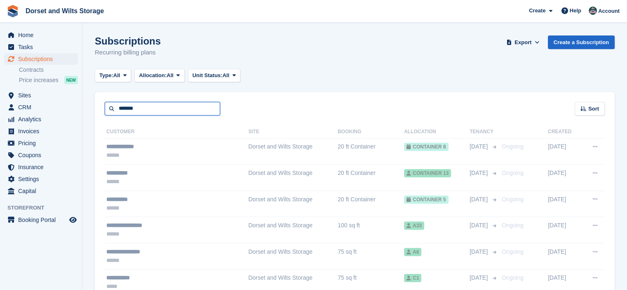  What do you see at coordinates (609, 11) in the screenshot?
I see `span: Account` at bounding box center [609, 11].